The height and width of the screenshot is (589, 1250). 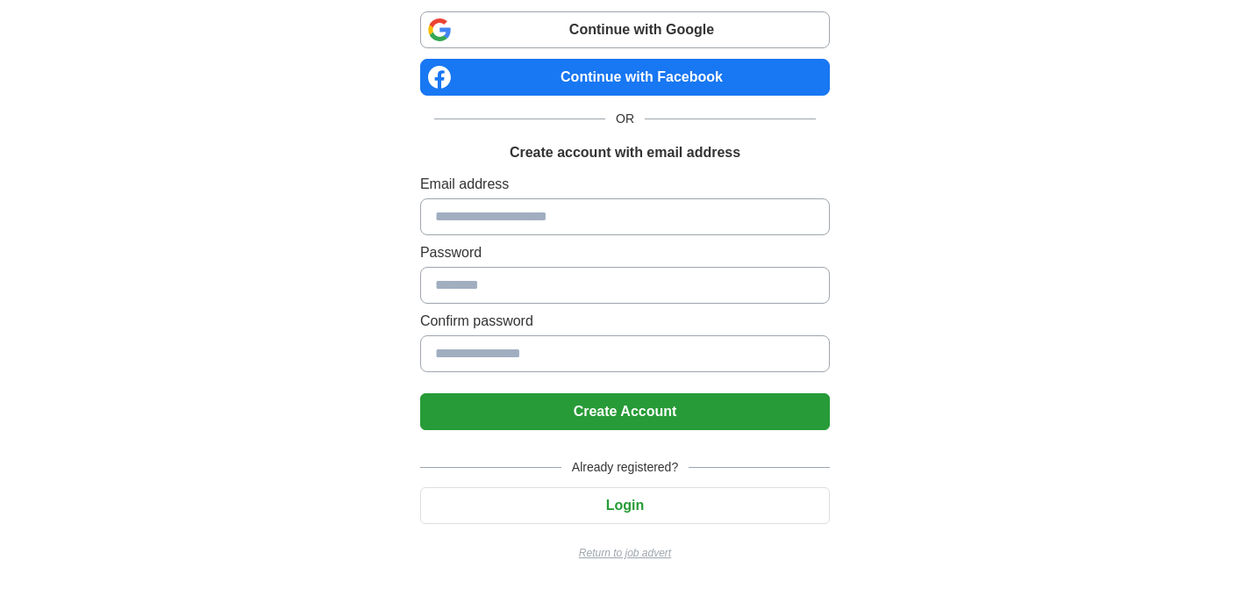 What do you see at coordinates (625, 505) in the screenshot?
I see `button: Login` at bounding box center [625, 505].